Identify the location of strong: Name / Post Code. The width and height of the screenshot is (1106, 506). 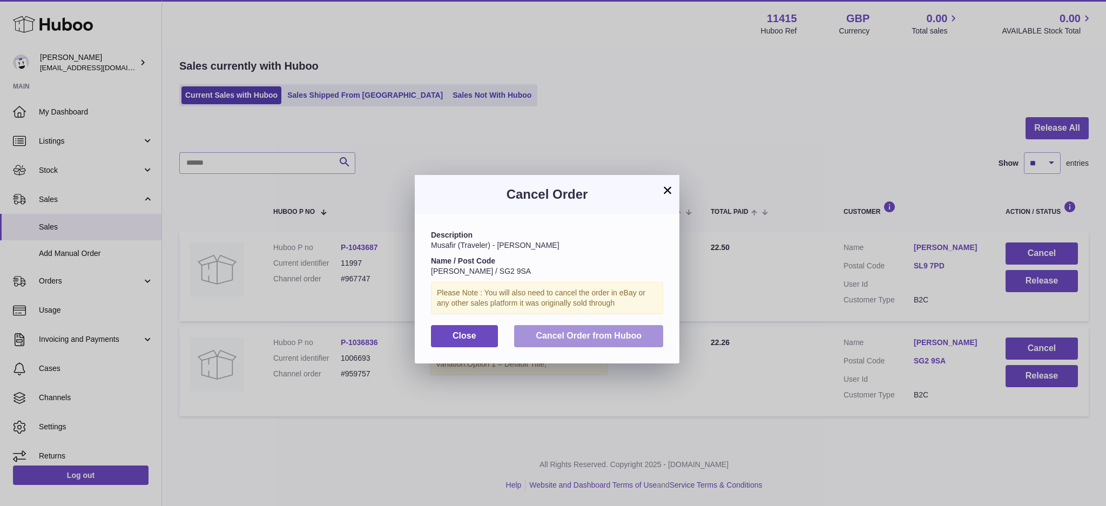
(463, 261).